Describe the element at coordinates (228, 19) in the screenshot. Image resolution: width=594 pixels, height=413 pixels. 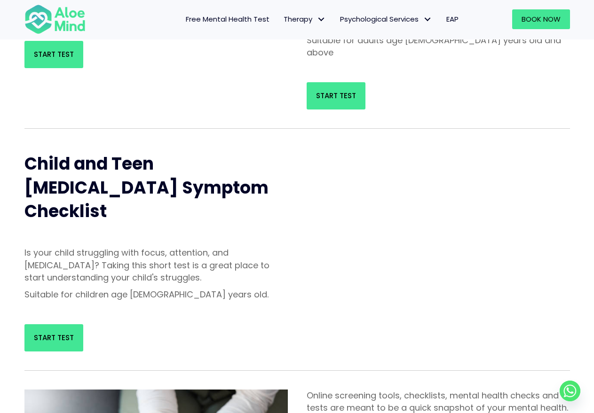
I see `span: Free Mental Health Test` at that location.